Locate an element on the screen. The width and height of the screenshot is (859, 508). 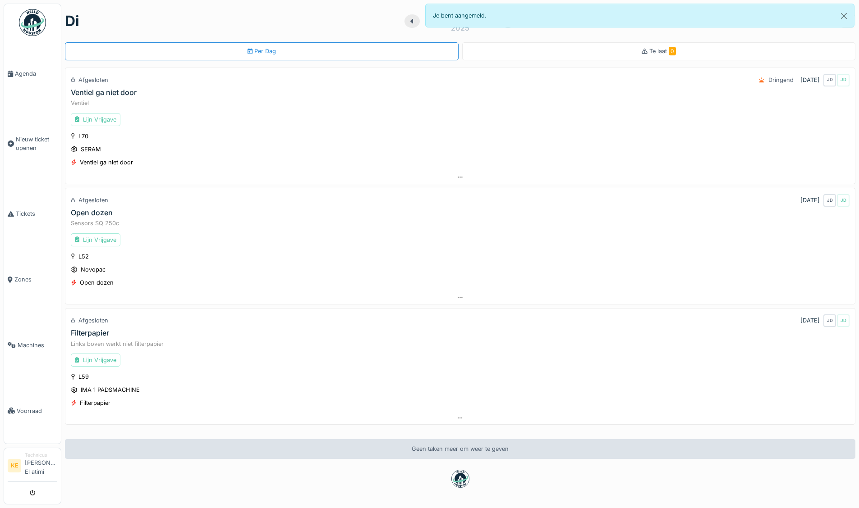
img: badge-BVDL4wpA.svg is located at coordinates (460, 479).